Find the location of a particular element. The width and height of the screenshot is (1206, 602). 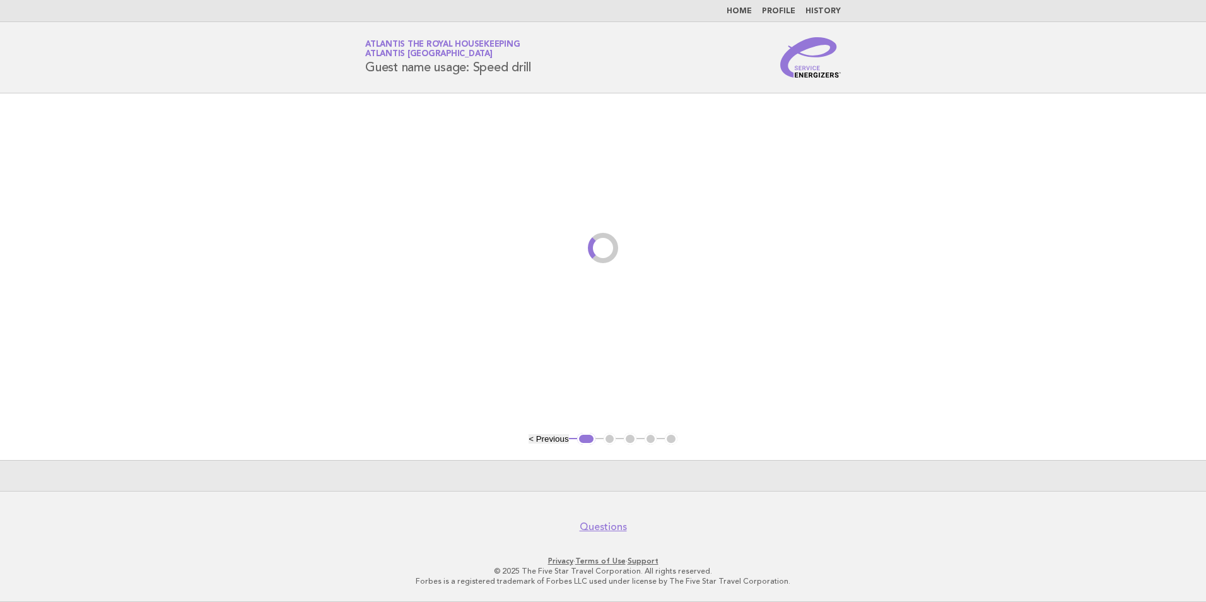

p: © 2025 The Five Star Travel Corporation. All rights reserved. is located at coordinates (603, 571).